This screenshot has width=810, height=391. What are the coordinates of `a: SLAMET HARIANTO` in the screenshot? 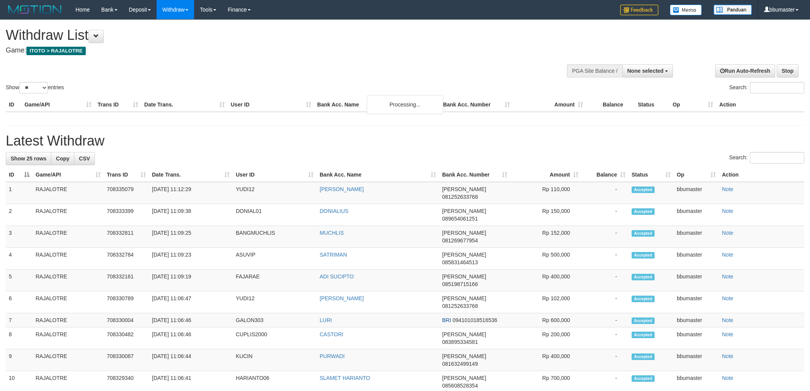 It's located at (345, 378).